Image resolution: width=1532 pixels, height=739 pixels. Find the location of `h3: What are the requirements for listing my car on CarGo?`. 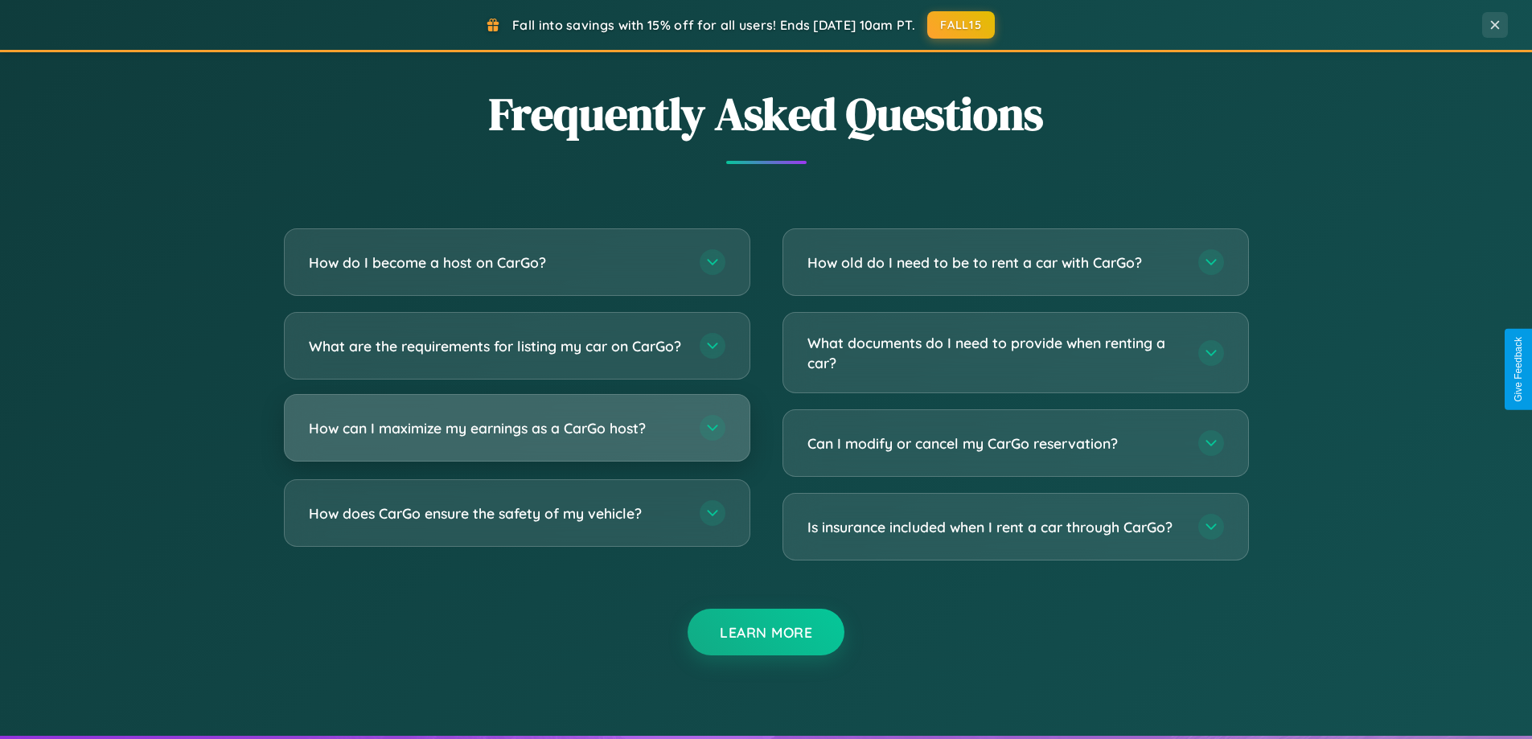

h3: What are the requirements for listing my car on CarGo? is located at coordinates (496, 346).